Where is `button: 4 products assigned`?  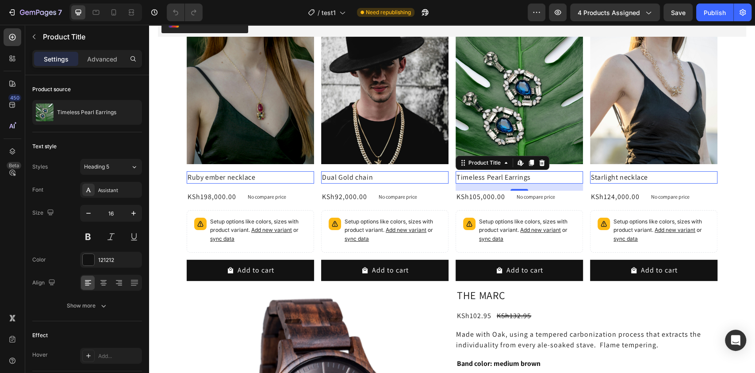 button: 4 products assigned is located at coordinates (615, 12).